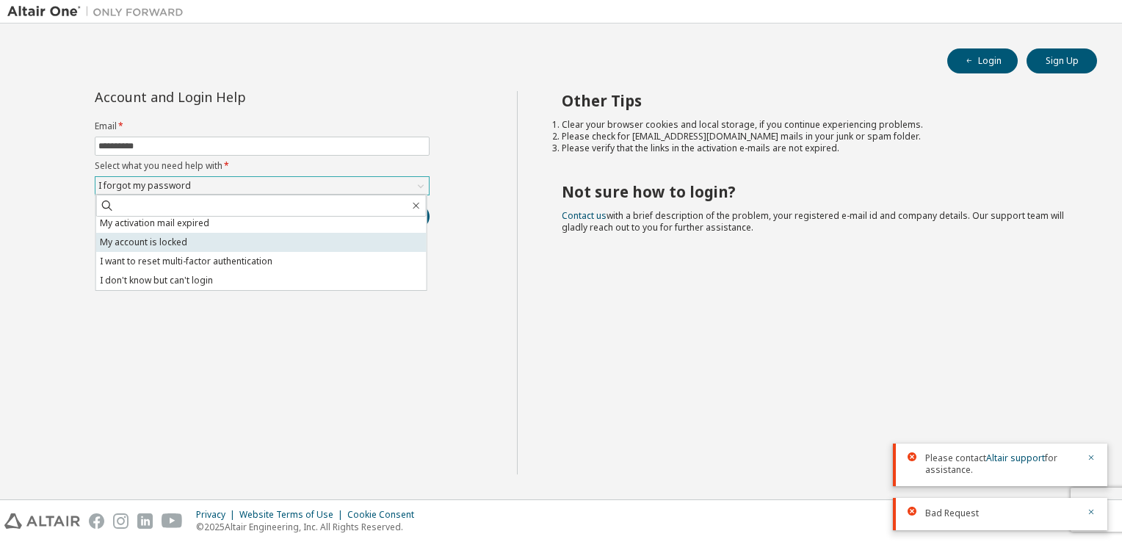 Image resolution: width=1122 pixels, height=542 pixels. Describe the element at coordinates (293, 515) in the screenshot. I see `div: Website Terms of Use` at that location.